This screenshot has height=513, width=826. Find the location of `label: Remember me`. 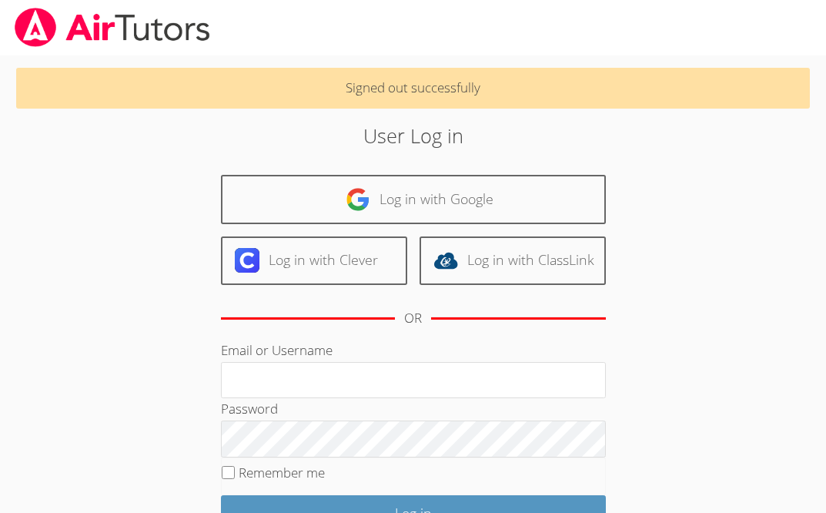

label: Remember me is located at coordinates (282, 472).